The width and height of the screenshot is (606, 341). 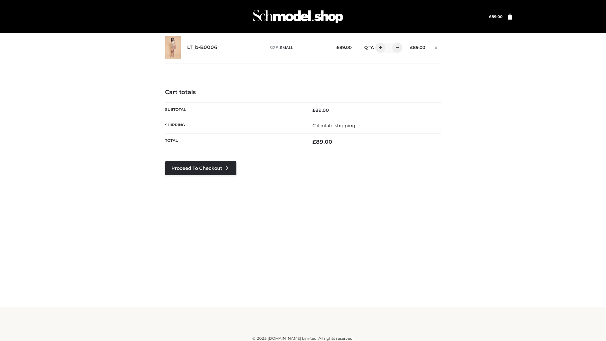 I want to click on img: Schmodel Admin 964, so click(x=298, y=16).